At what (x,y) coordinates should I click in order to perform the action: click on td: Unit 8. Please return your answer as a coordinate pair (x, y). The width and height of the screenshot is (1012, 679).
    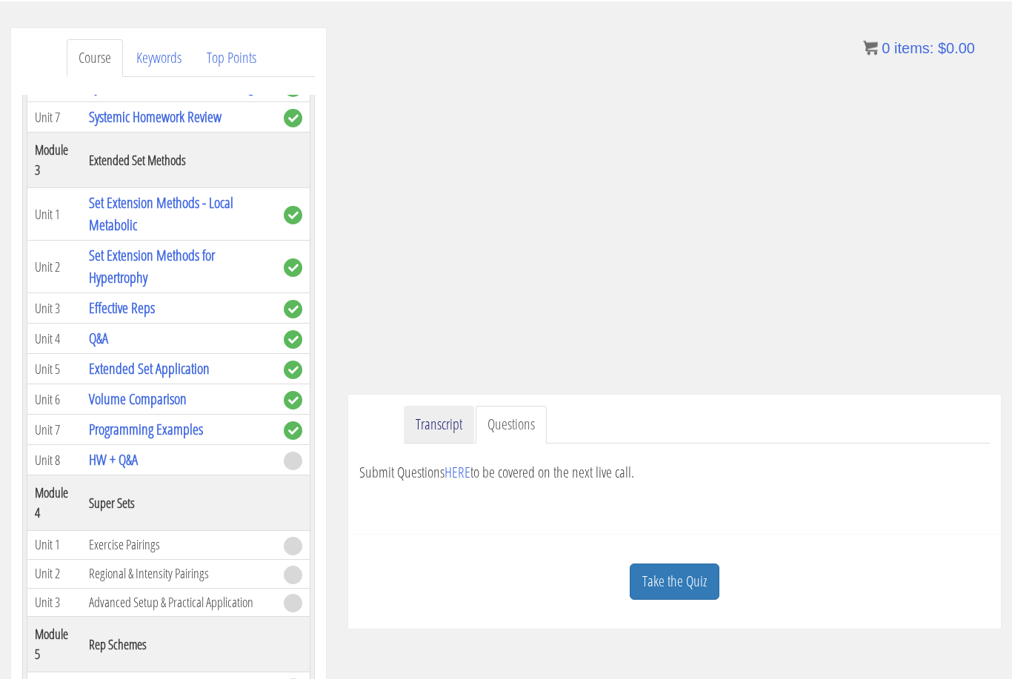
    Looking at the image, I should click on (54, 461).